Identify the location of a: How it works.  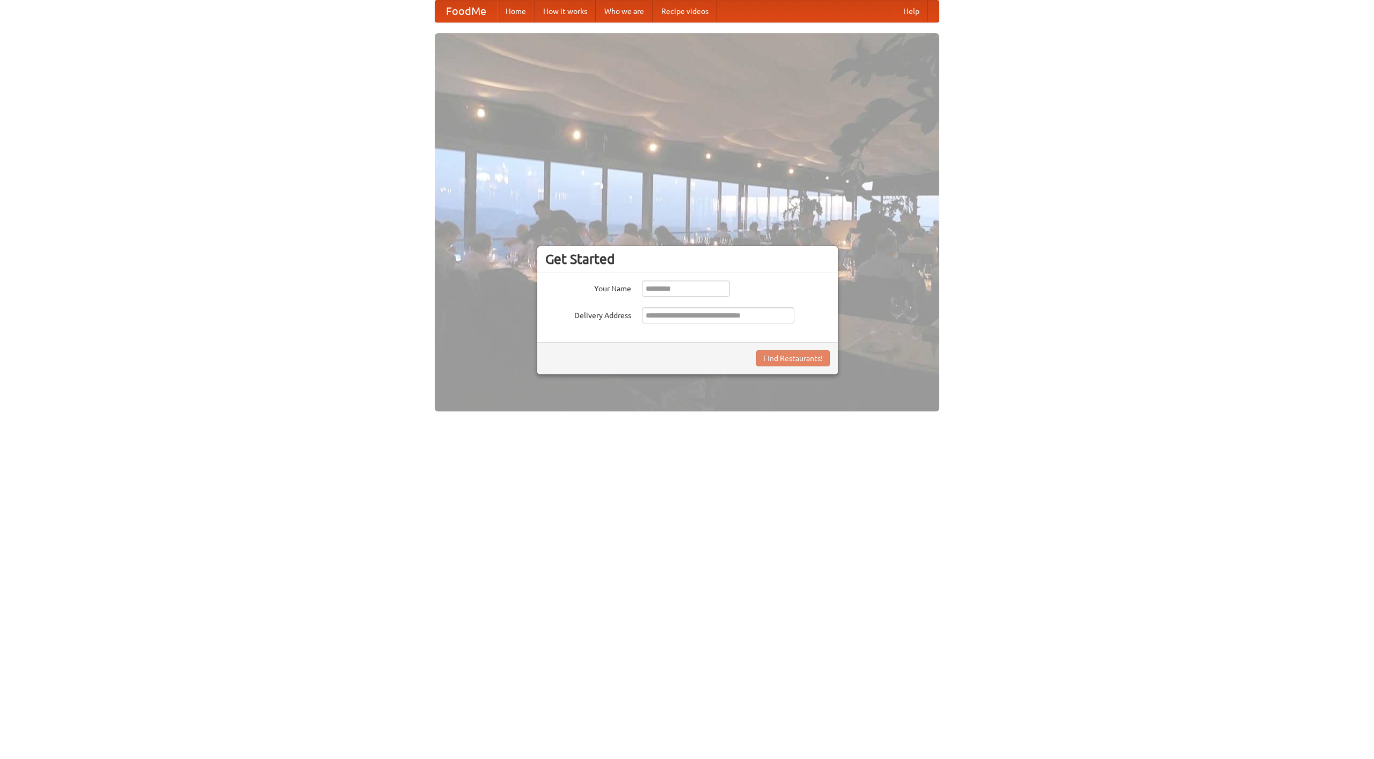
(565, 11).